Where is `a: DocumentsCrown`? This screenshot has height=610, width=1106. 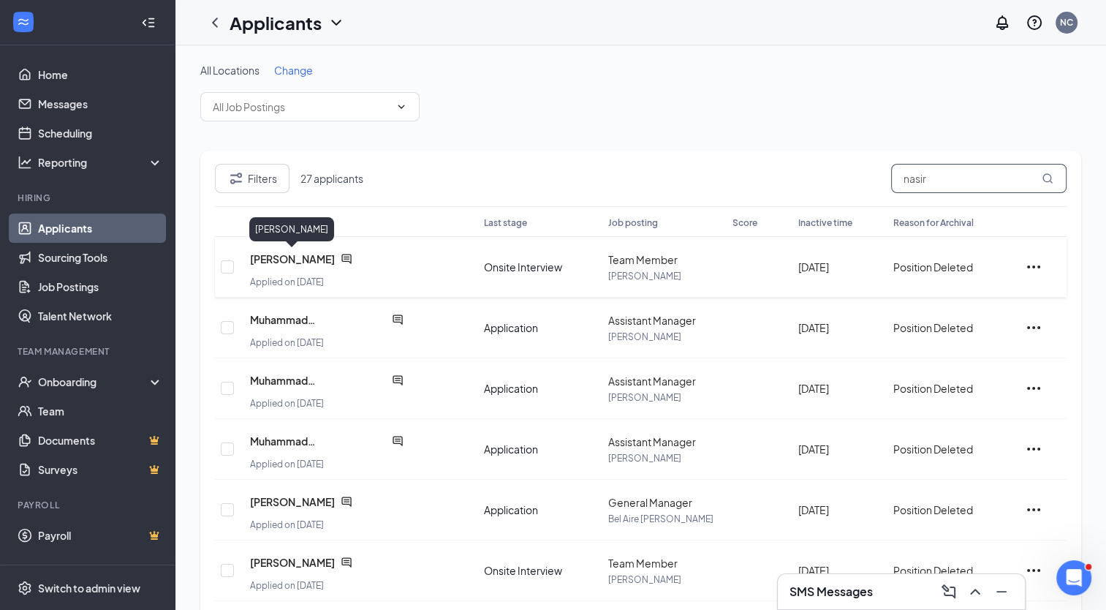 a: DocumentsCrown is located at coordinates (100, 440).